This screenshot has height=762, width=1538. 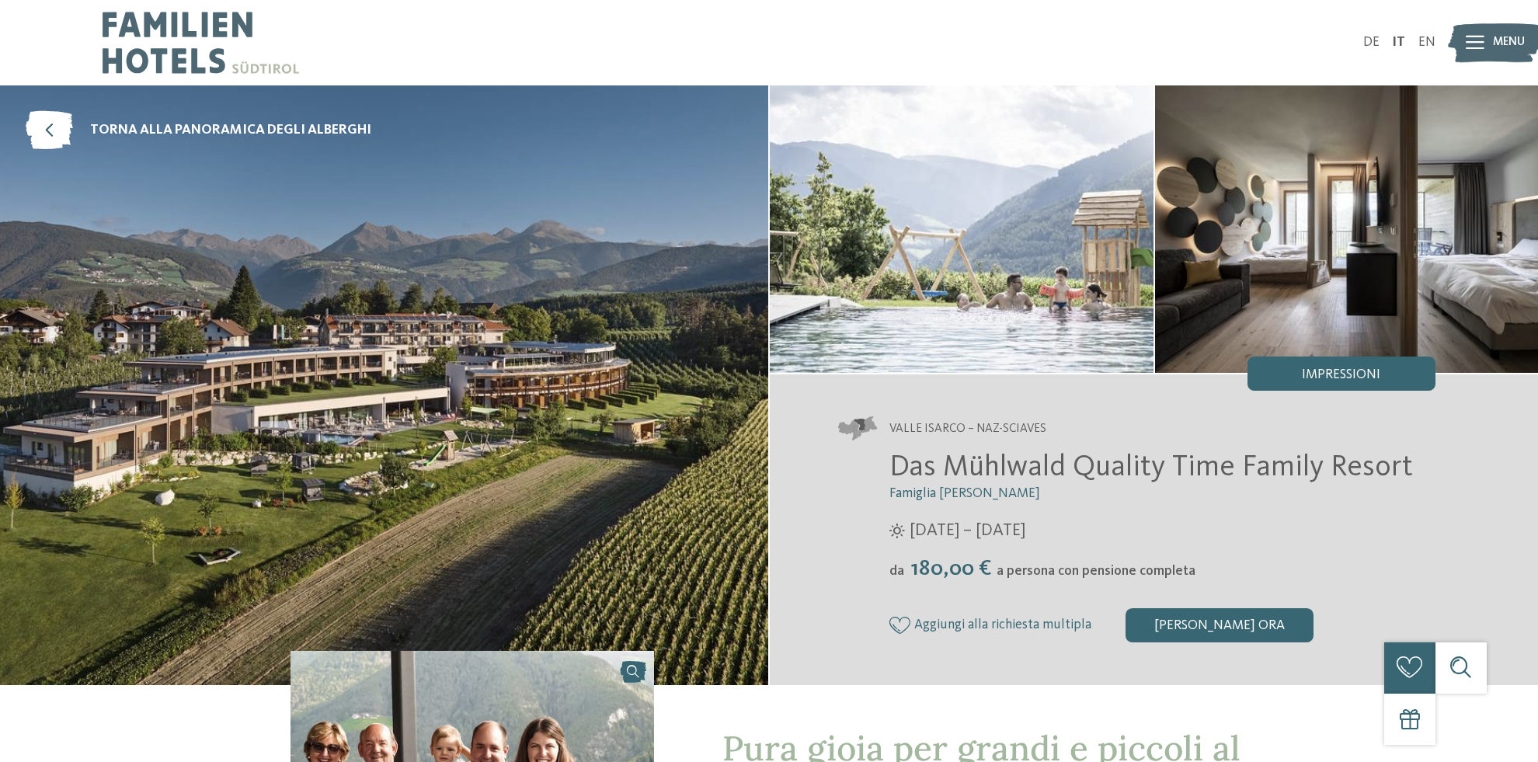 I want to click on span: da, so click(x=897, y=571).